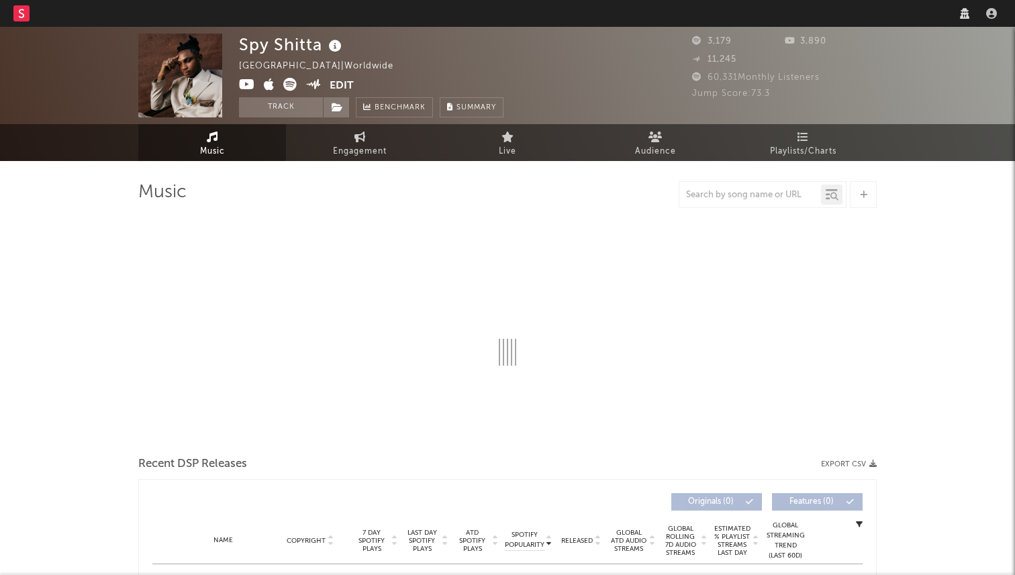 This screenshot has height=575, width=1015. What do you see at coordinates (750, 195) in the screenshot?
I see `input: Search by song name or URL` at bounding box center [750, 195].